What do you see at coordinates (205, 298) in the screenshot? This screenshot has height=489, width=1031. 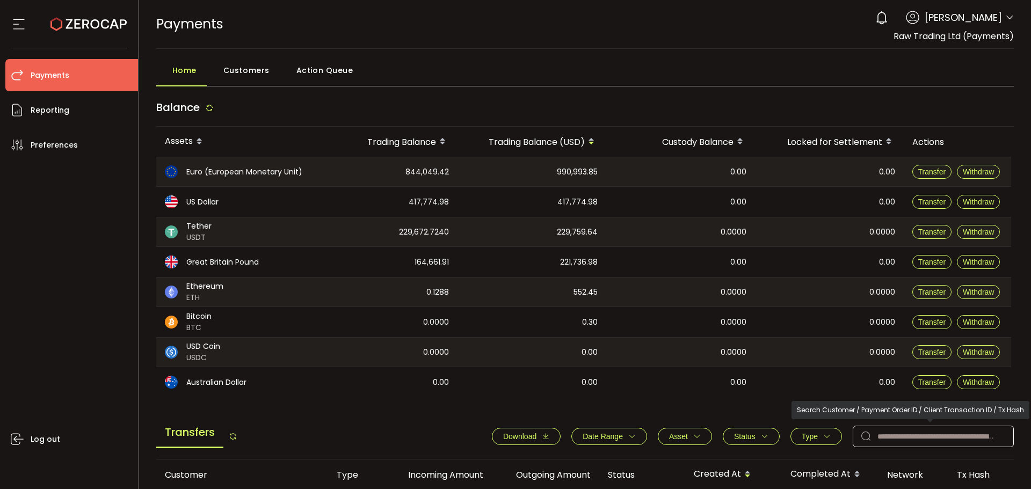 I see `span: ETH` at bounding box center [205, 298].